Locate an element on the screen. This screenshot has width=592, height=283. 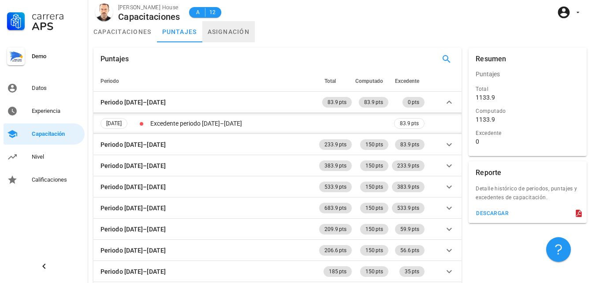
span: 12 is located at coordinates (212, 12).